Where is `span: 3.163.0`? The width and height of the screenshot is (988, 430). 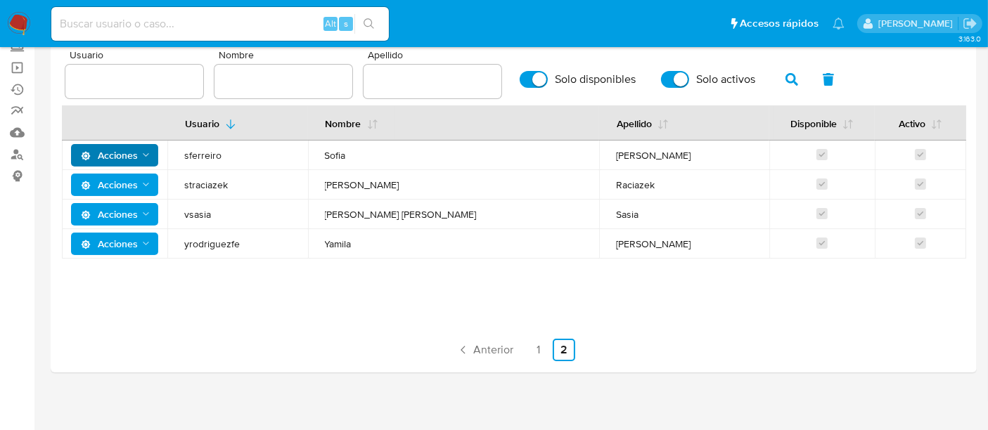
span: 3.163.0 is located at coordinates (970, 39).